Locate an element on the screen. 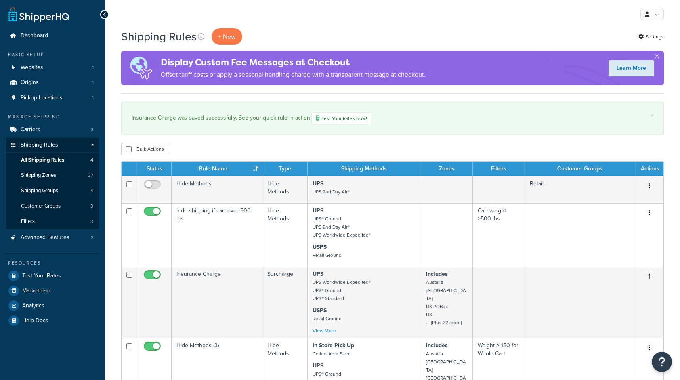 This screenshot has width=680, height=380. th: Shipping Methods is located at coordinates (364, 169).